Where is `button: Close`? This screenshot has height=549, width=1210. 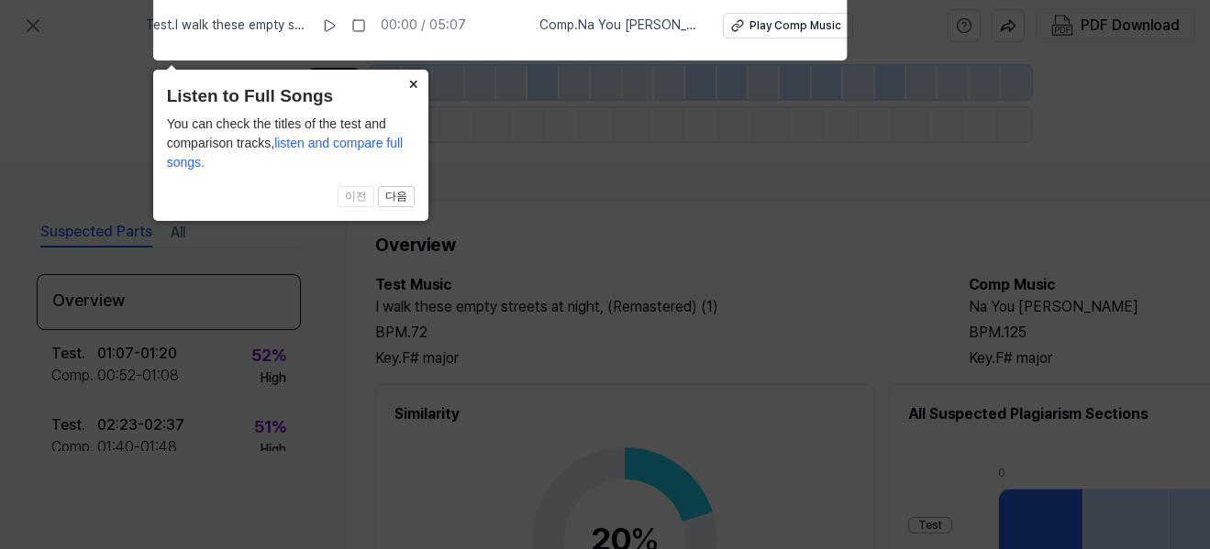 button: Close is located at coordinates (414, 83).